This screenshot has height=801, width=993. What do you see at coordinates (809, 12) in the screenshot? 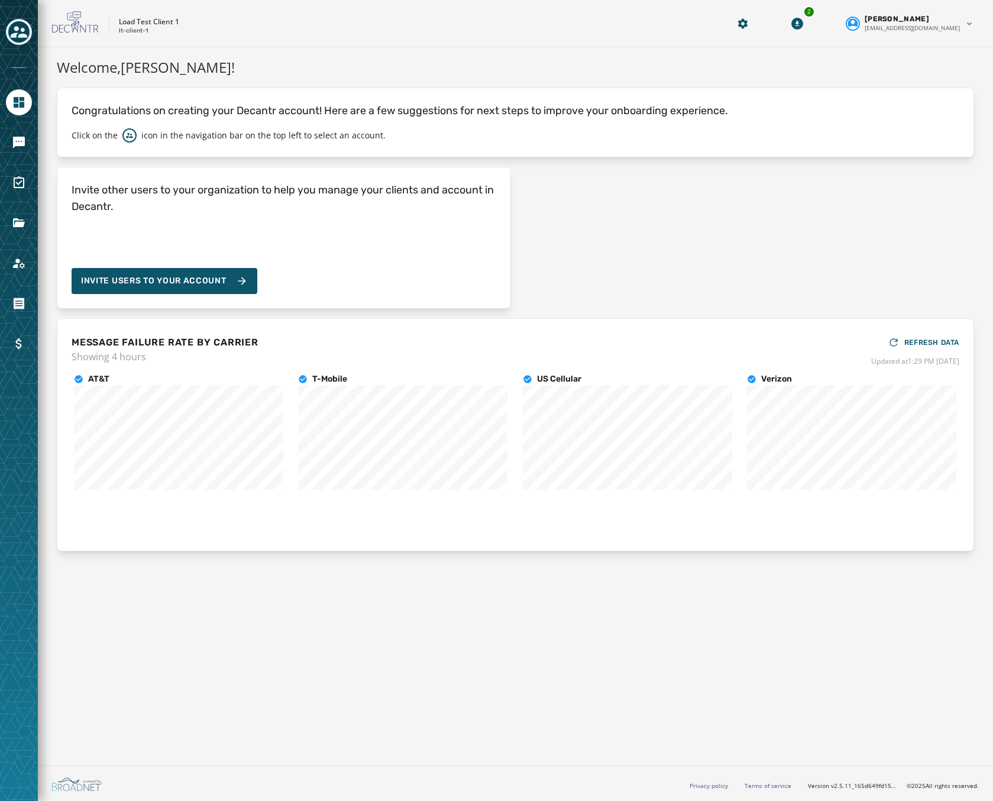
I see `div: 2` at bounding box center [809, 12].